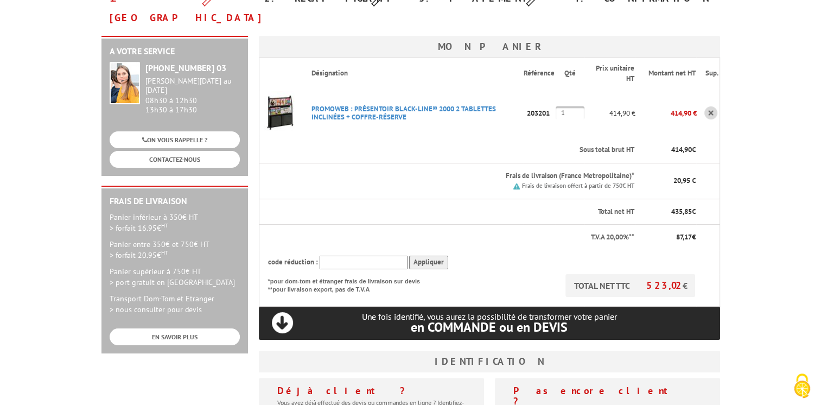 Image resolution: width=821 pixels, height=405 pixels. Describe the element at coordinates (570, 73) in the screenshot. I see `th: Qté` at that location.